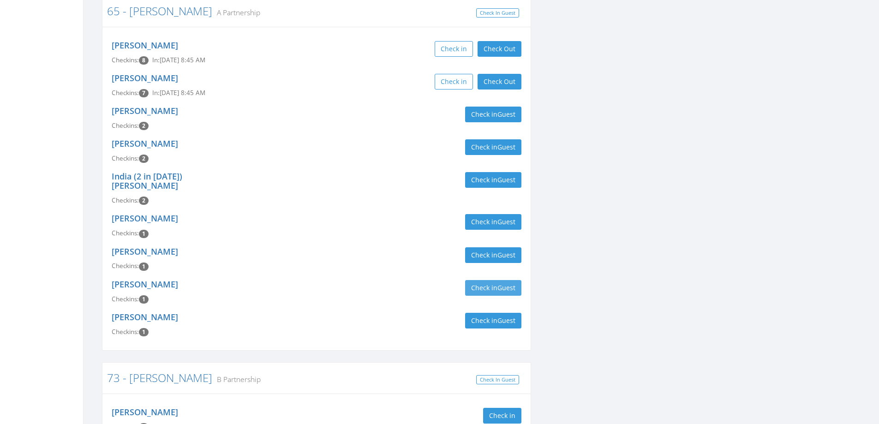  Describe the element at coordinates (236, 379) in the screenshot. I see `small: B Partnership` at that location.